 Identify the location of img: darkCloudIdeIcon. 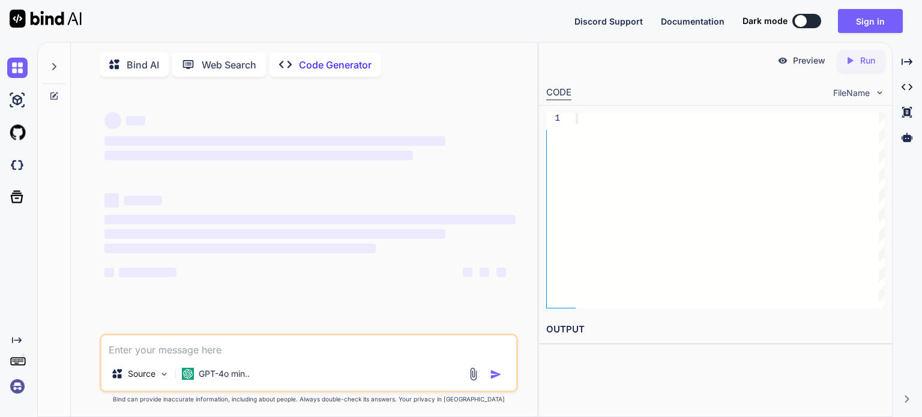
(17, 165).